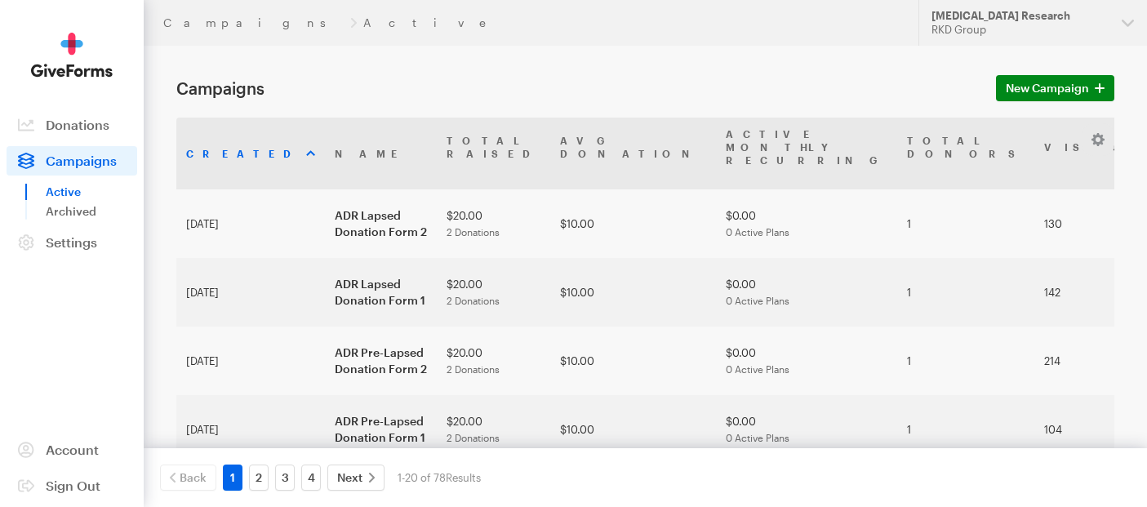 The image size is (1147, 507). Describe the element at coordinates (251, 154) in the screenshot. I see `th: Created: activate to sort column ascending` at that location.